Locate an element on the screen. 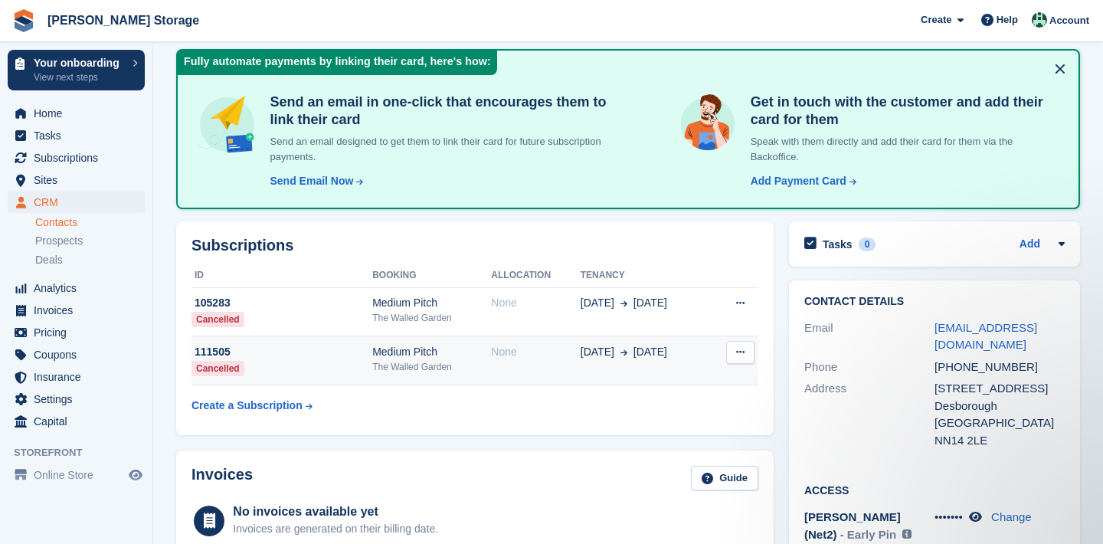 The image size is (1103, 544). img: icon-info-grey-7440780725fd019a000dd9b08b2336e03edf1995a4989e88bcd33f0948082b44.svg is located at coordinates (907, 534).